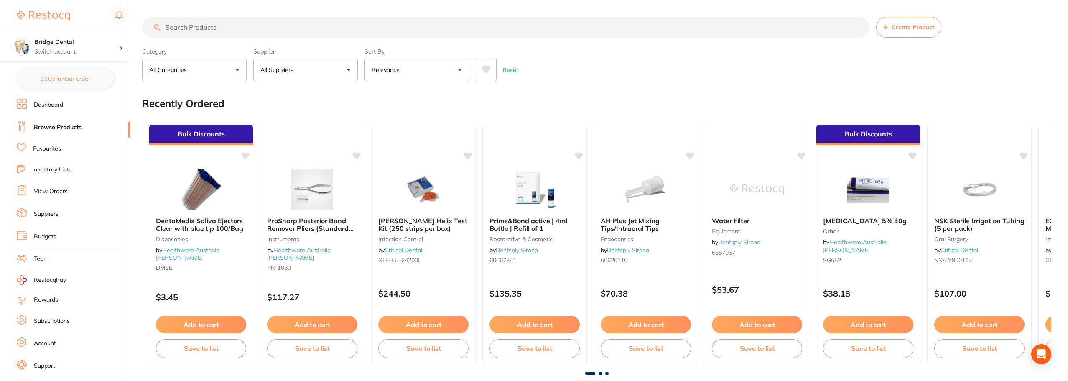 The height and width of the screenshot is (381, 1068). What do you see at coordinates (868, 293) in the screenshot?
I see `p: $38.18` at bounding box center [868, 293].